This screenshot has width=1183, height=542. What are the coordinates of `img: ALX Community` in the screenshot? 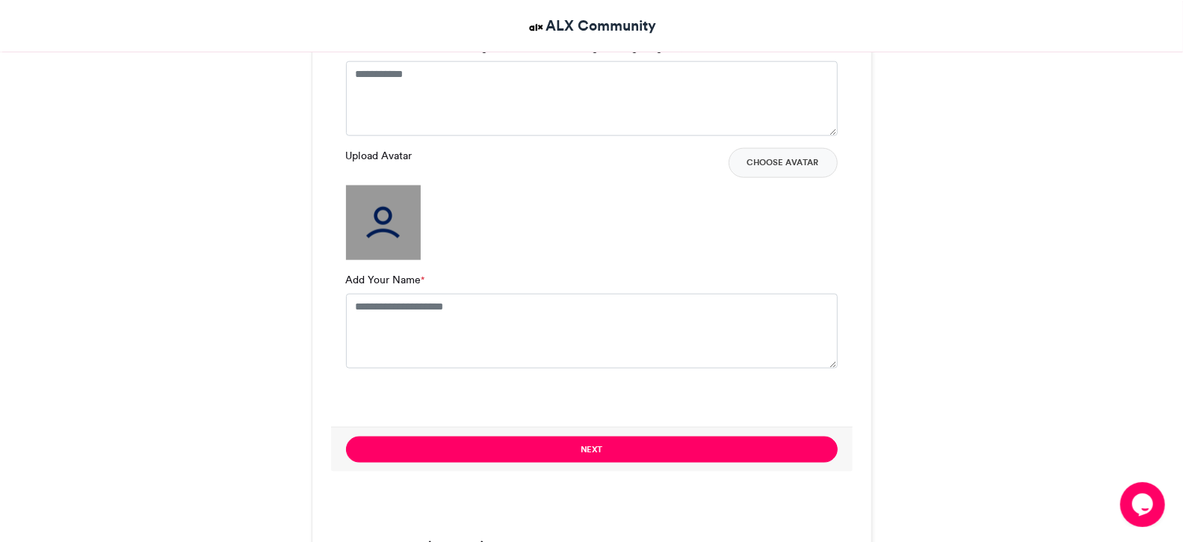 It's located at (536, 27).